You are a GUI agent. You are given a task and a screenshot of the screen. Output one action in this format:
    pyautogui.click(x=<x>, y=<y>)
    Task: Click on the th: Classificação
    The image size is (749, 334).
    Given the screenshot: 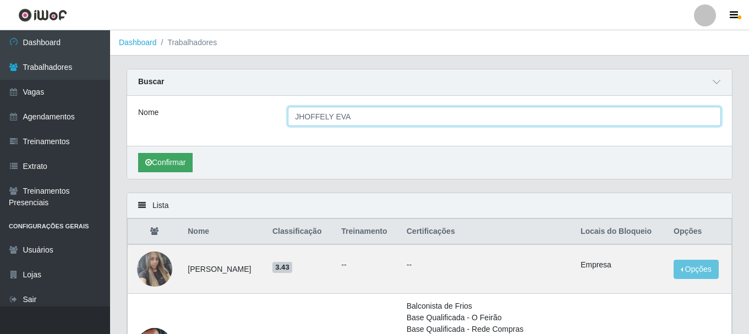 What is the action you would take?
    pyautogui.click(x=300, y=232)
    